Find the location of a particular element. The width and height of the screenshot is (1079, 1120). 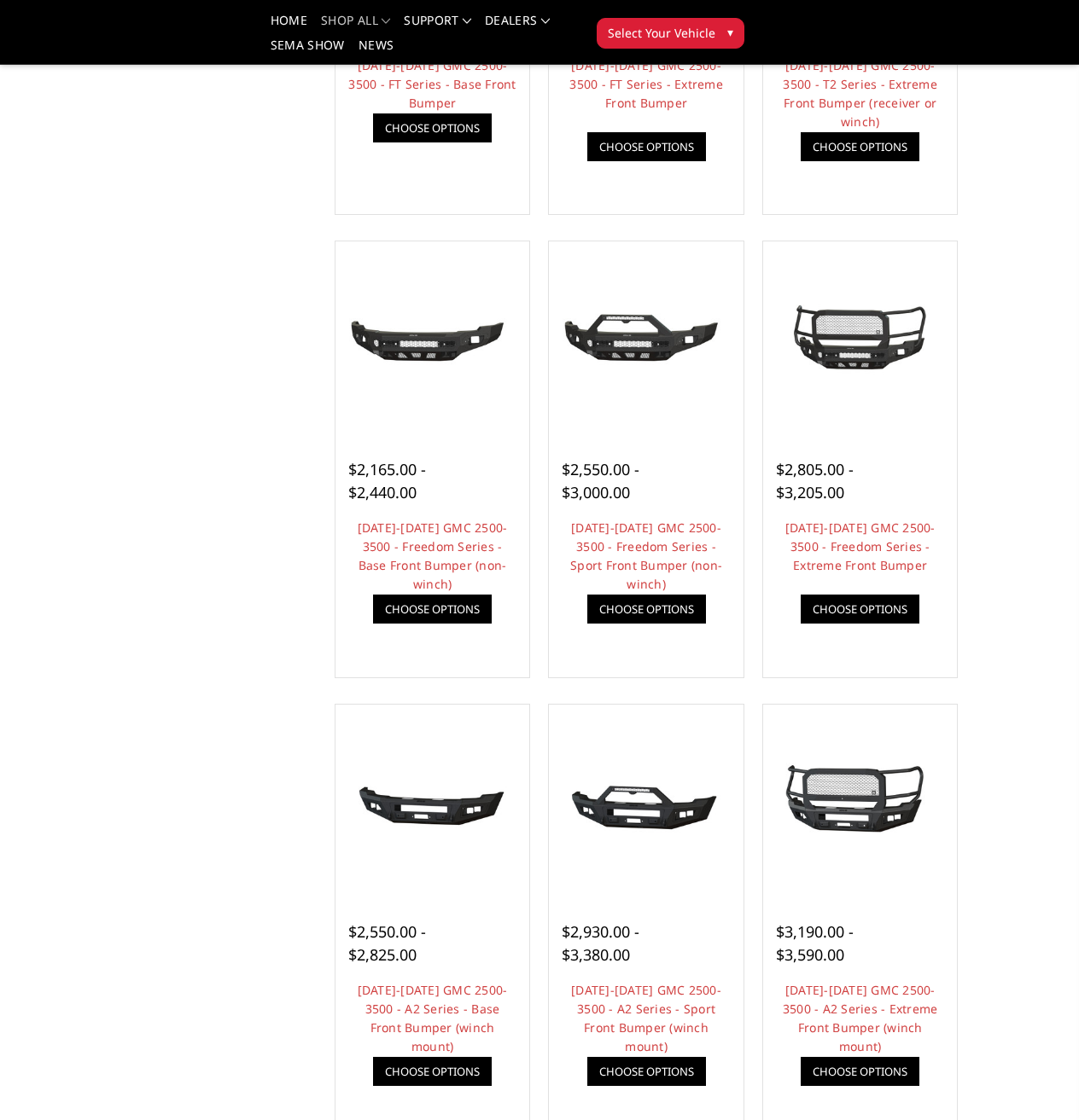

a: shop all is located at coordinates (355, 26).